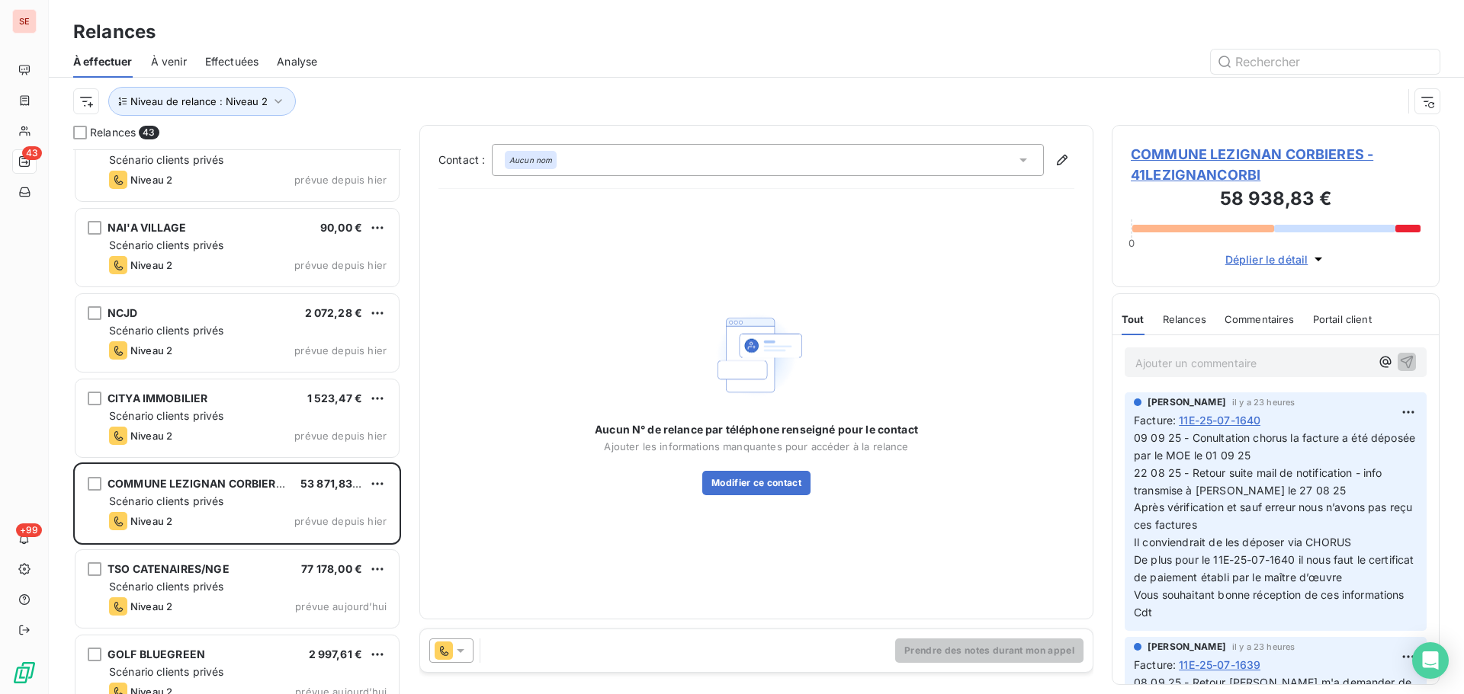 The height and width of the screenshot is (694, 1464). What do you see at coordinates (756, 355) in the screenshot?
I see `img: Empty state` at bounding box center [756, 355].